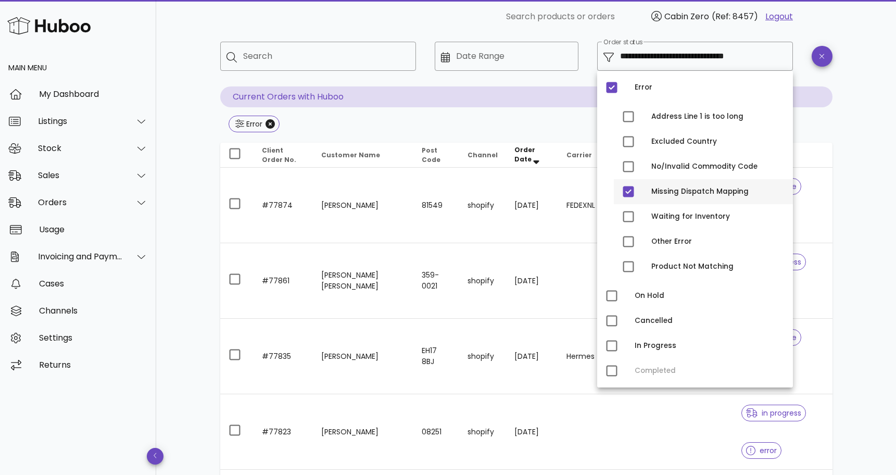 The width and height of the screenshot is (896, 475). Describe the element at coordinates (283, 155) in the screenshot. I see `th: Client Order No.` at that location.